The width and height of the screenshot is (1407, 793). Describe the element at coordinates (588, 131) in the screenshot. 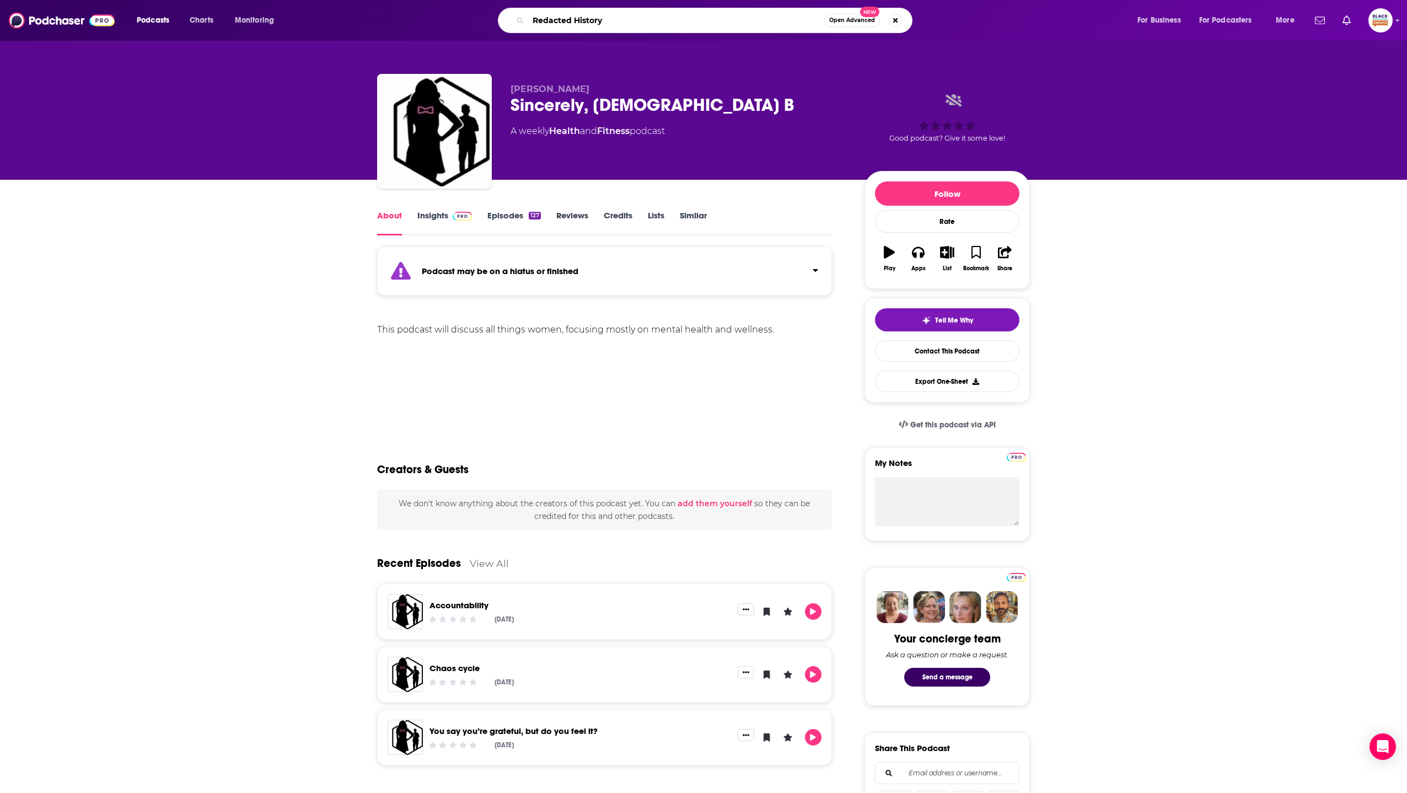

I see `span: and` at that location.